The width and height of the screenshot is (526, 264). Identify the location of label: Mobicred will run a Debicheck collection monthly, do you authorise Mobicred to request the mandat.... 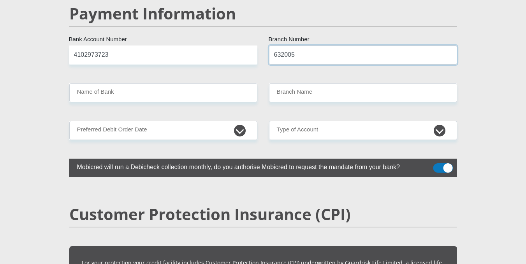
(244, 166).